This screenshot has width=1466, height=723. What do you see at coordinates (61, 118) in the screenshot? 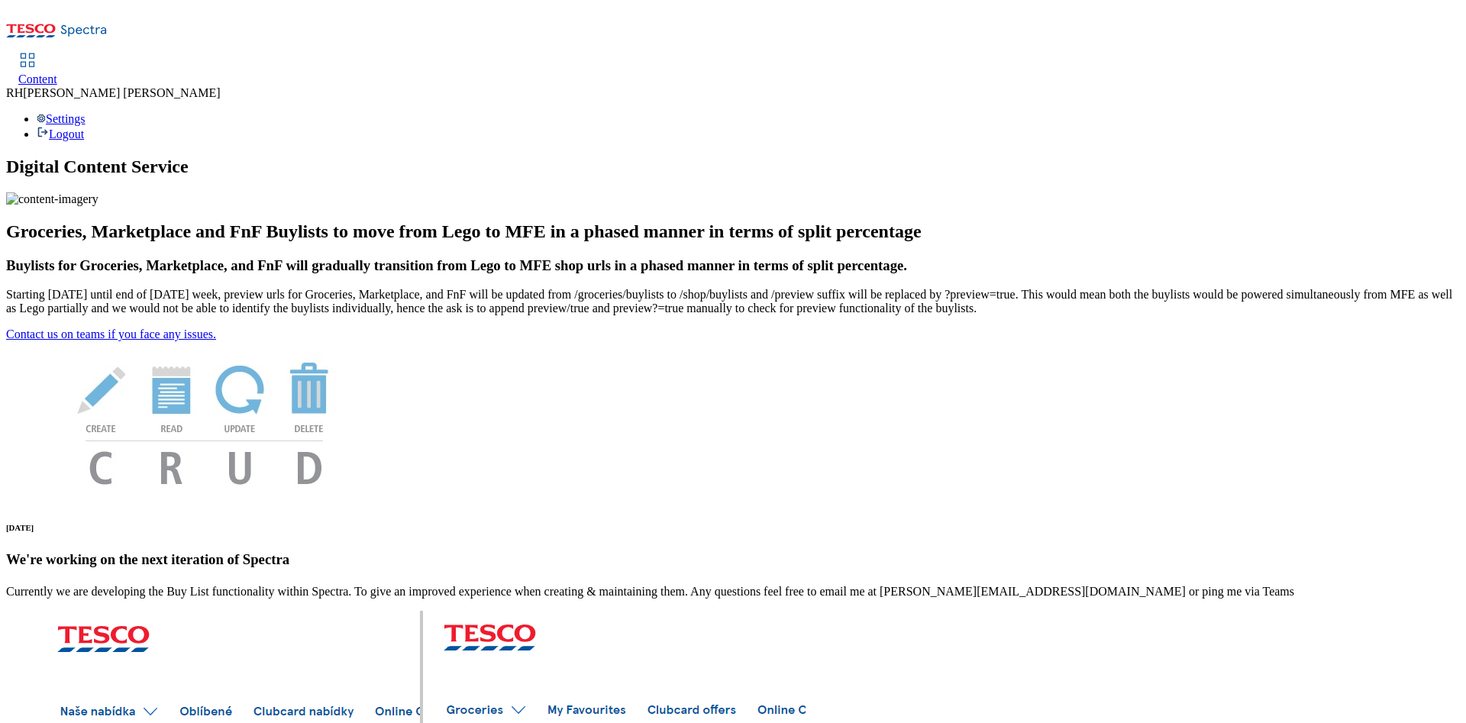
I see `a: Settings` at bounding box center [61, 118].